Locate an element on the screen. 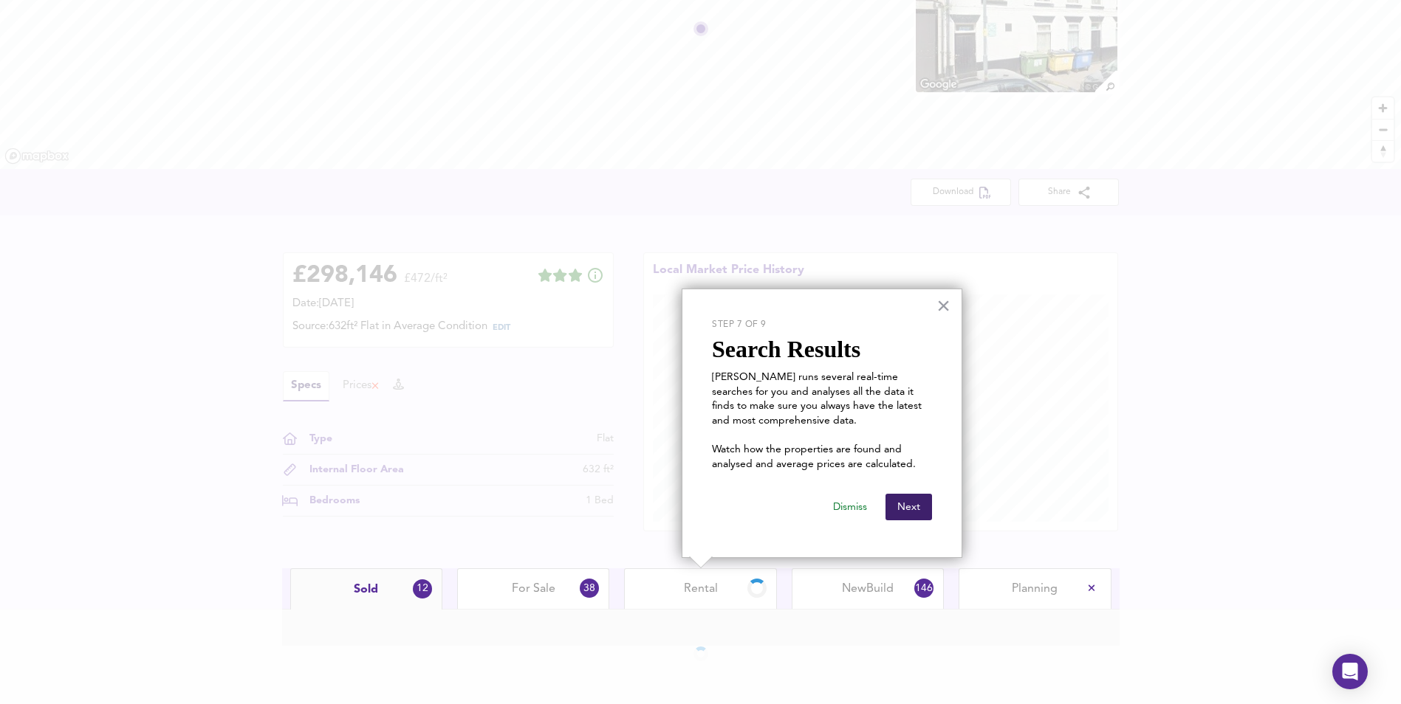 Image resolution: width=1401 pixels, height=704 pixels. p: Watch how the properties are found and analysed and average prices are calculated. is located at coordinates (822, 457).